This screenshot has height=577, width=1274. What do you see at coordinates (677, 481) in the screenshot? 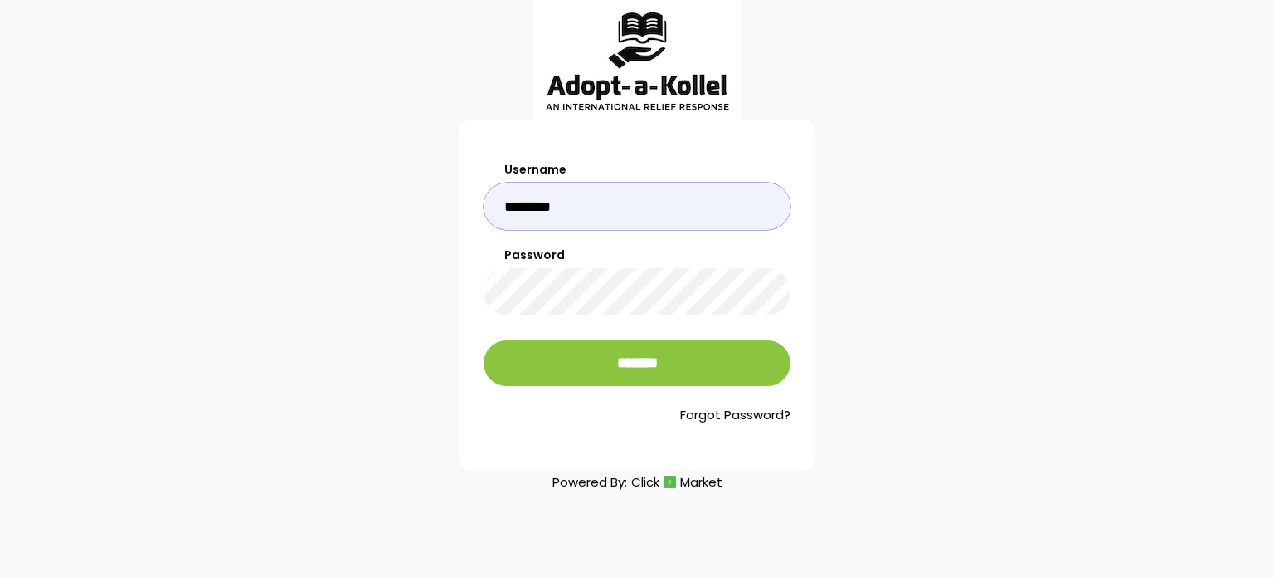
I see `a: ClickMarket` at bounding box center [677, 481].